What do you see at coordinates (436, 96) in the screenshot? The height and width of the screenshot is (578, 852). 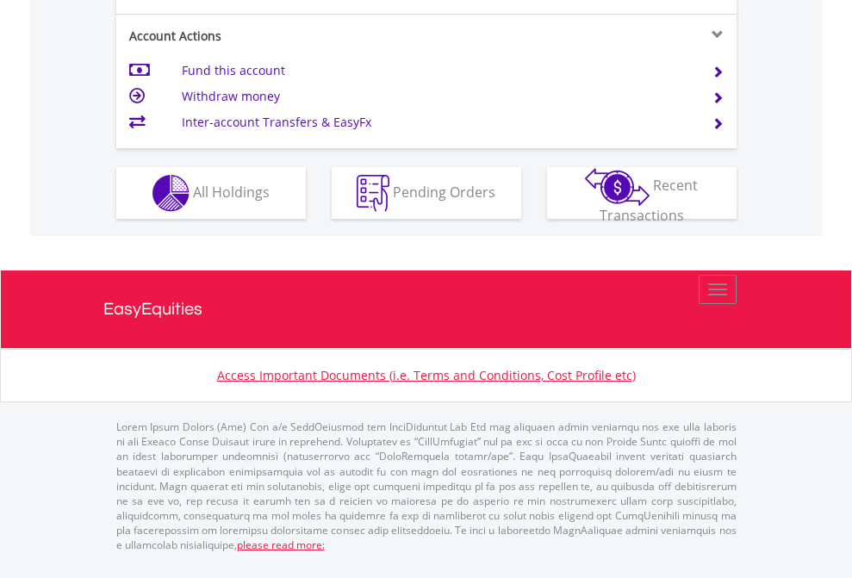 I see `td: Withdraw money` at bounding box center [436, 96].